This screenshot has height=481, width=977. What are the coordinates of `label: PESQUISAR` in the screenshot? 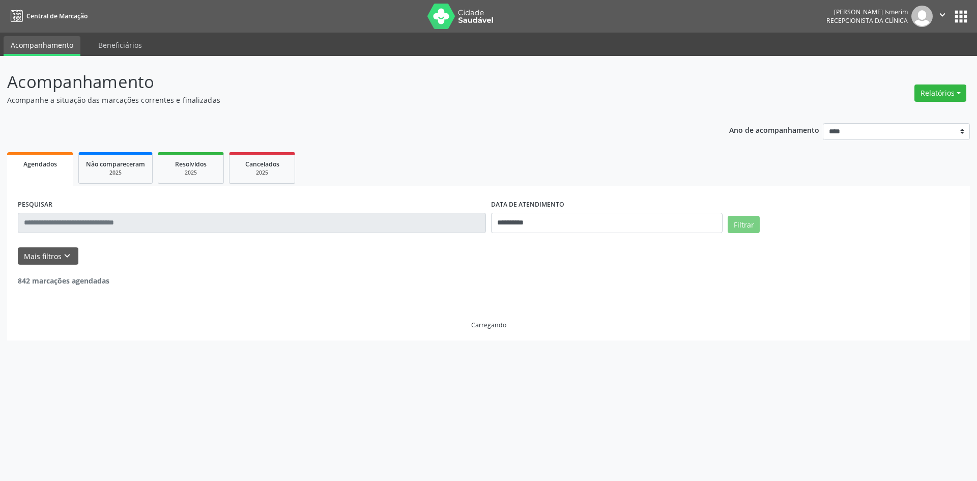 It's located at (35, 204).